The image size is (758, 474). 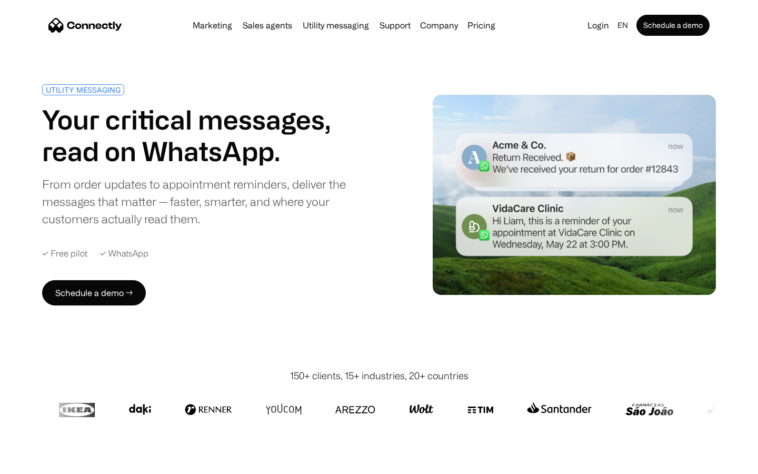 What do you see at coordinates (208, 201) in the screenshot?
I see `div: From order updates to appointment reminders, deliver the messages that matter — faster, smarter, ...` at bounding box center [208, 201].